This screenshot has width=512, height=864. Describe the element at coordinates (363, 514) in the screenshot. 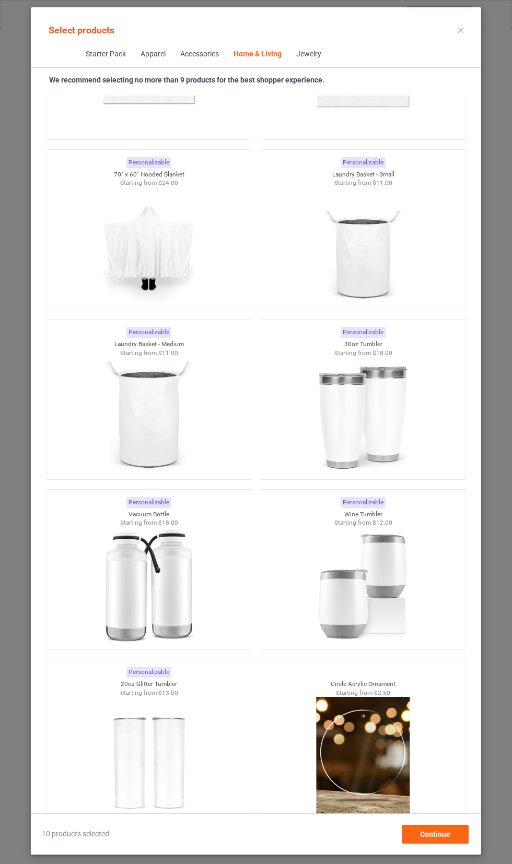

I see `div: Wine Tumbler` at that location.